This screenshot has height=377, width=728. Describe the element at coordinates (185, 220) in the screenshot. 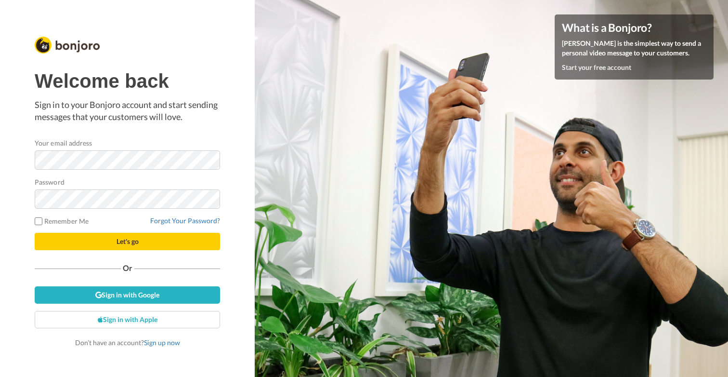

I see `a: Forgot Your Password?` at that location.